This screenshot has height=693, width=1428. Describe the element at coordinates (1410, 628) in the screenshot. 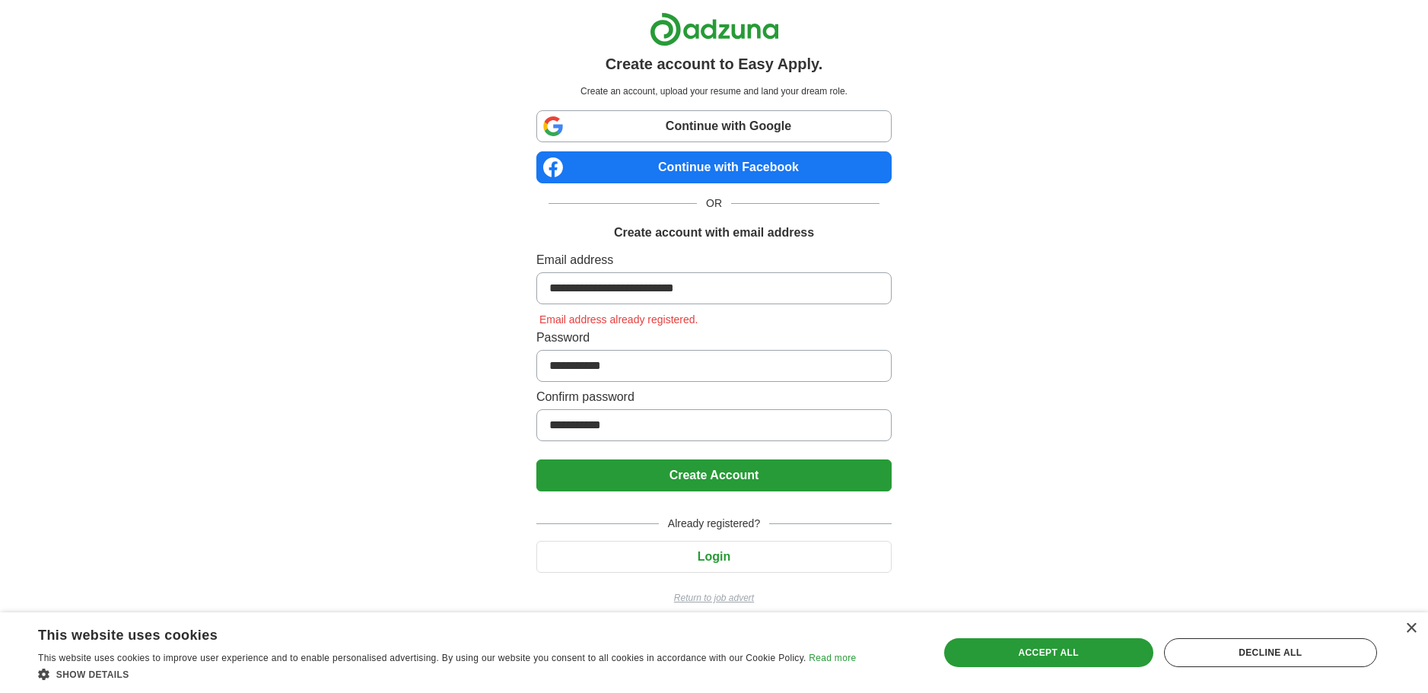

I see `div: Close` at that location.